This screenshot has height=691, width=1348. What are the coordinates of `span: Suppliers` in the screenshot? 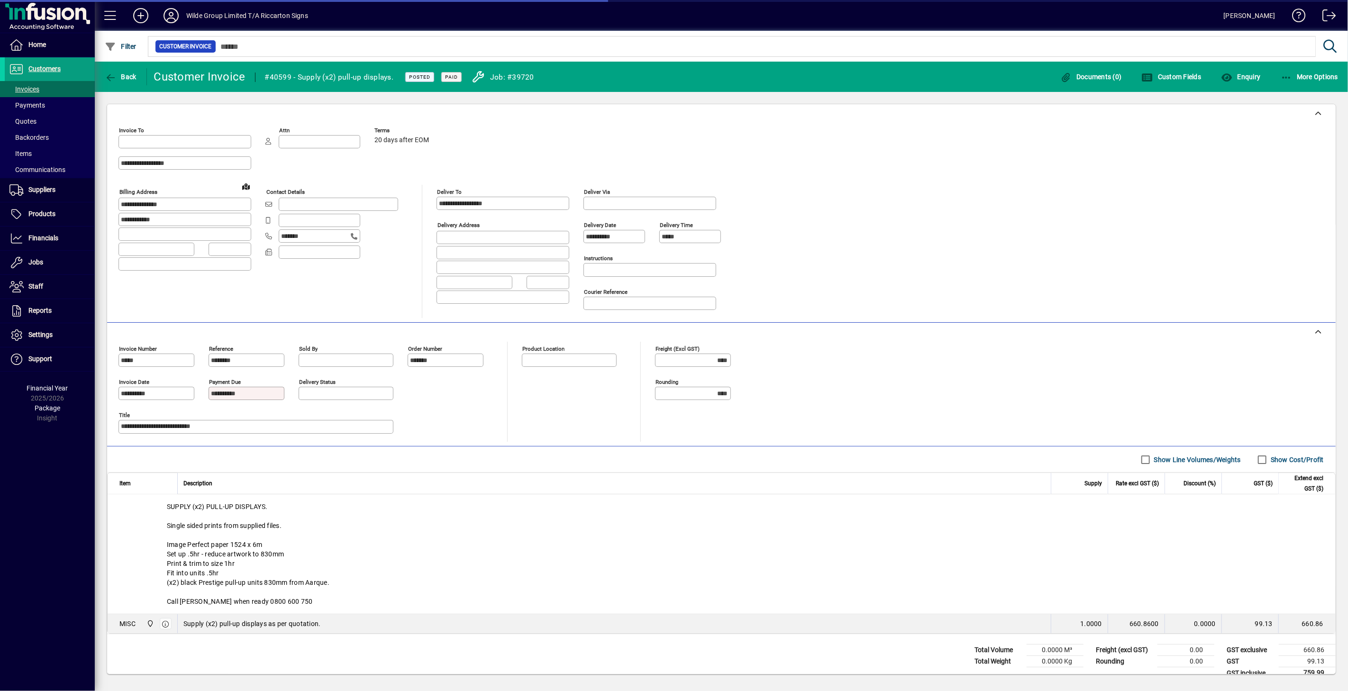 It's located at (42, 190).